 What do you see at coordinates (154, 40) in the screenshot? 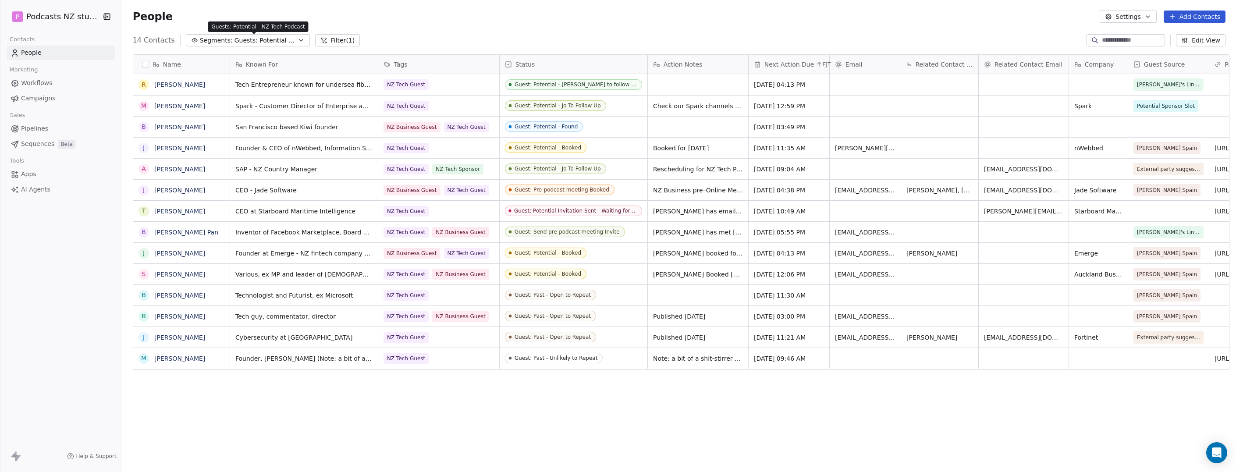
I see `span: 14 Contacts` at bounding box center [154, 40].